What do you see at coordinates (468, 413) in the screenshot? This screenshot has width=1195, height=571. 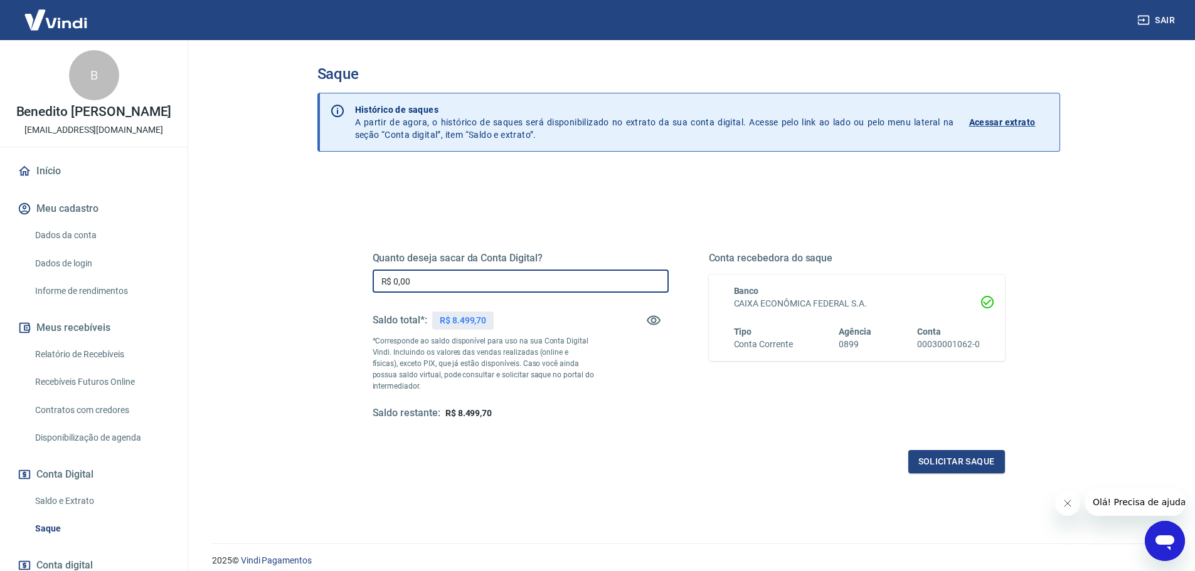 I see `span: R$ 8.499,70` at bounding box center [468, 413].